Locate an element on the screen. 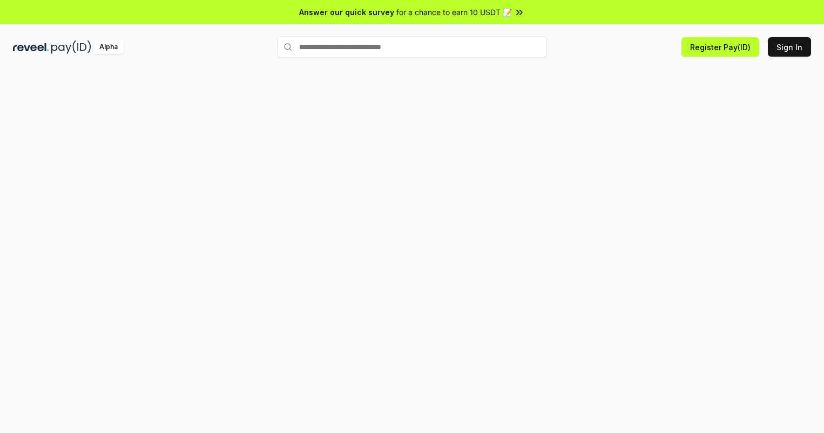  button: Sign In is located at coordinates (789, 47).